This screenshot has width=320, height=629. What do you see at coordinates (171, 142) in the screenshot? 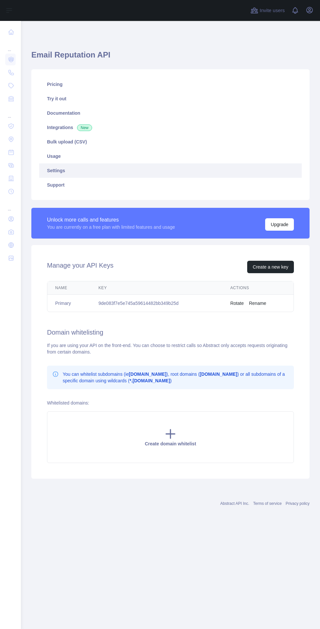
I see `a: Bulk upload (CSV)` at bounding box center [171, 142].